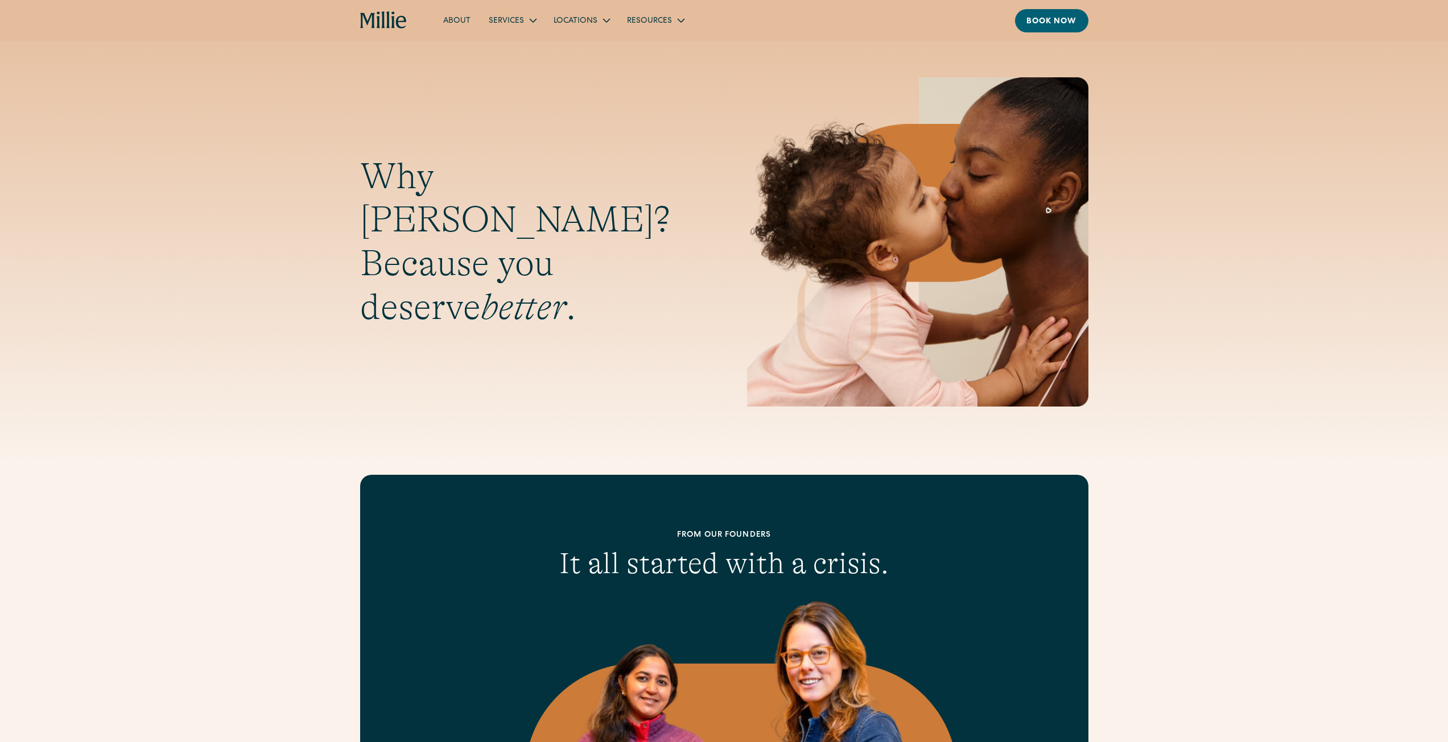 The width and height of the screenshot is (1448, 742). What do you see at coordinates (383, 20) in the screenshot?
I see `a: home` at bounding box center [383, 20].